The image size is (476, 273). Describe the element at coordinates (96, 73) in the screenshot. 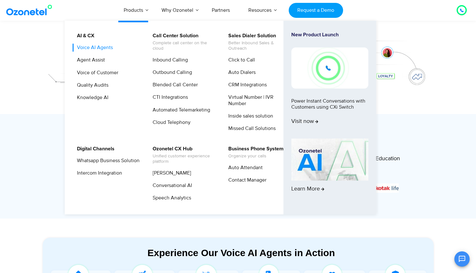

I see `a: Voice of Customer` at that location.